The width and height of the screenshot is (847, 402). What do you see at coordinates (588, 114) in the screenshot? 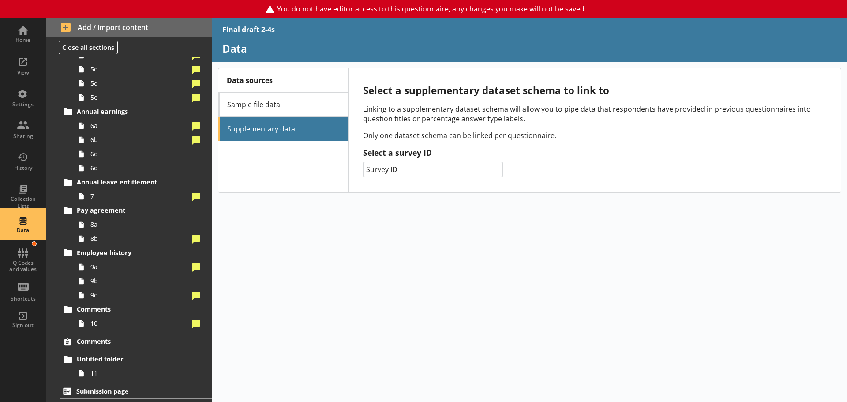
I see `p: Linking to a supplementary dataset schema will allow you to pipe data that respondents have provi...` at bounding box center [588, 114].